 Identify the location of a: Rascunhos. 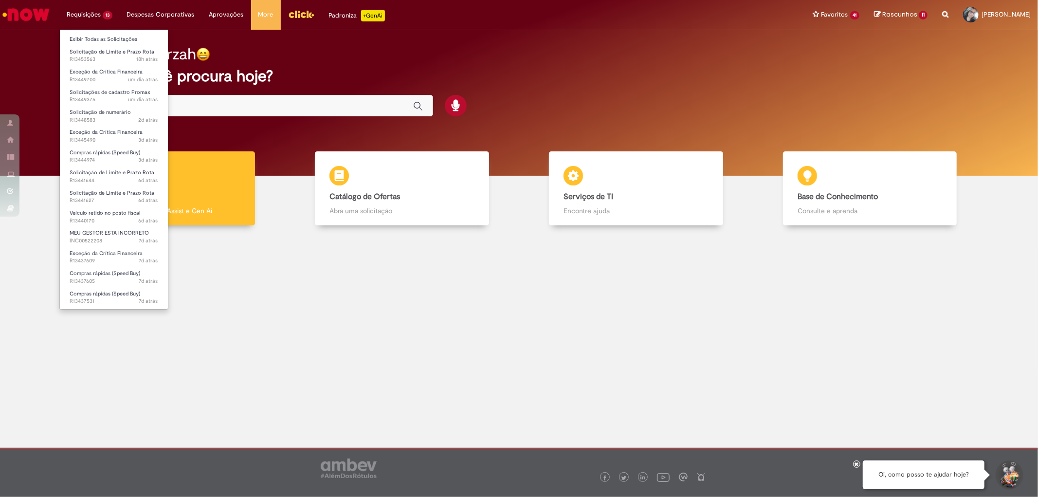
(901, 15).